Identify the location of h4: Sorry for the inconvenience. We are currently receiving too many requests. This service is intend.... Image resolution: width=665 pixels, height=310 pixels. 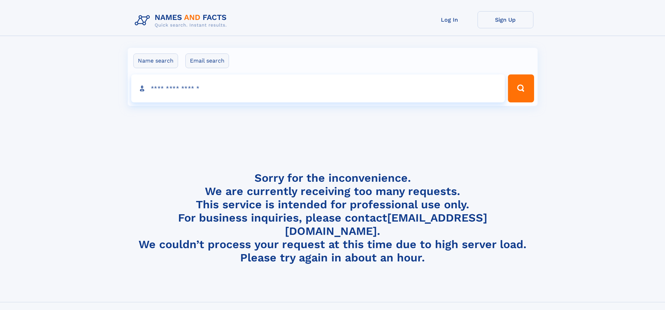
(333, 217).